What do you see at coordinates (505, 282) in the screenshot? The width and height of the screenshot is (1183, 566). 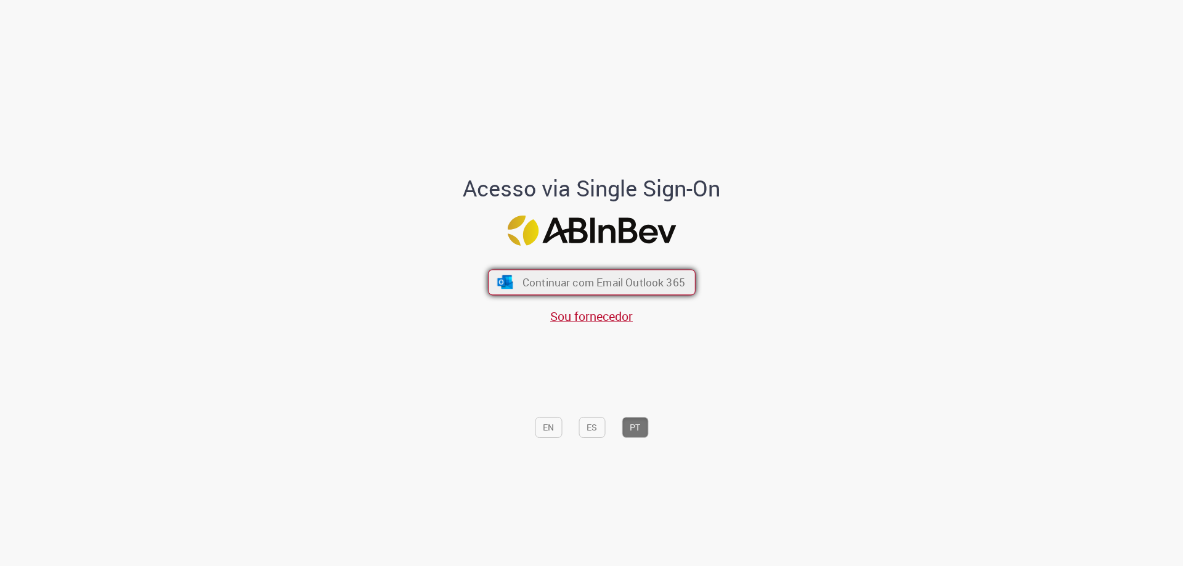 I see `img: ícone Azure/Microsoft 360` at bounding box center [505, 282].